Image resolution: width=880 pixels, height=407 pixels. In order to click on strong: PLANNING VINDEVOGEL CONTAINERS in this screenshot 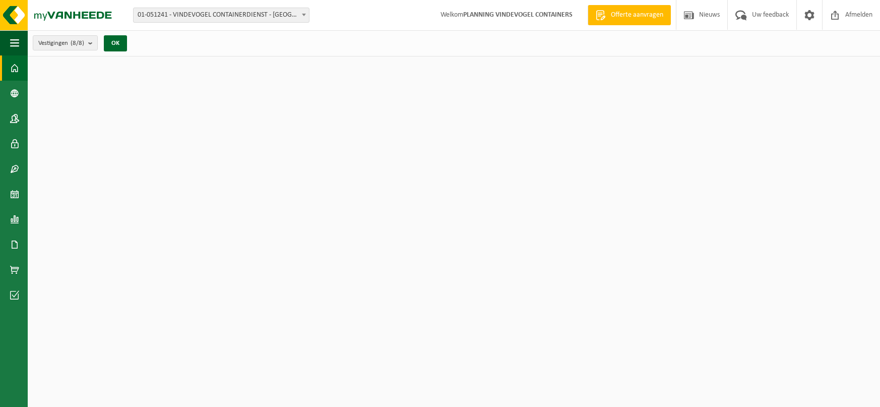, I will do `click(518, 15)`.